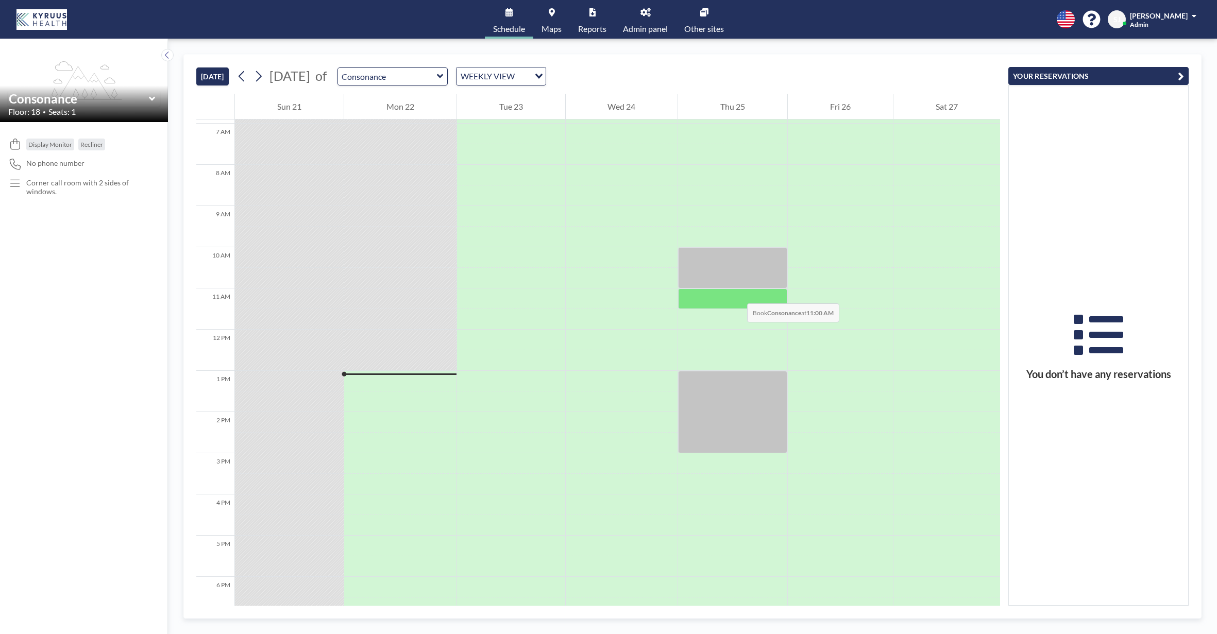  Describe the element at coordinates (215, 515) in the screenshot. I see `div: 4 PM` at that location.